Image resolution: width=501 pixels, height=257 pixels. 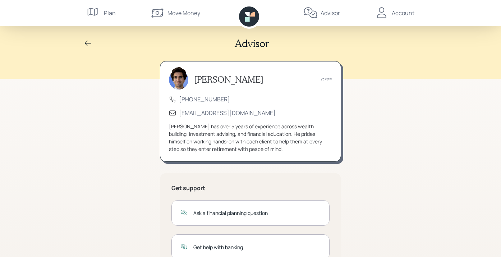 I want to click on div: Advisor, so click(x=330, y=13).